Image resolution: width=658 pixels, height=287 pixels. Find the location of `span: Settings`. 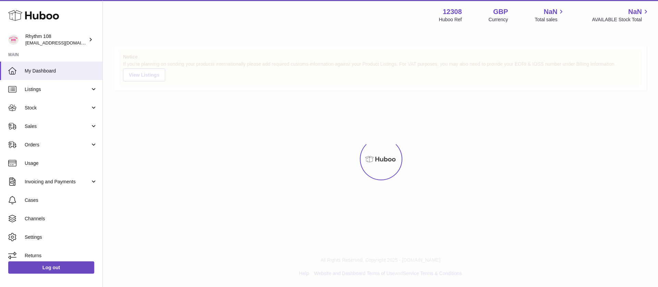

span: Settings is located at coordinates (61, 237).